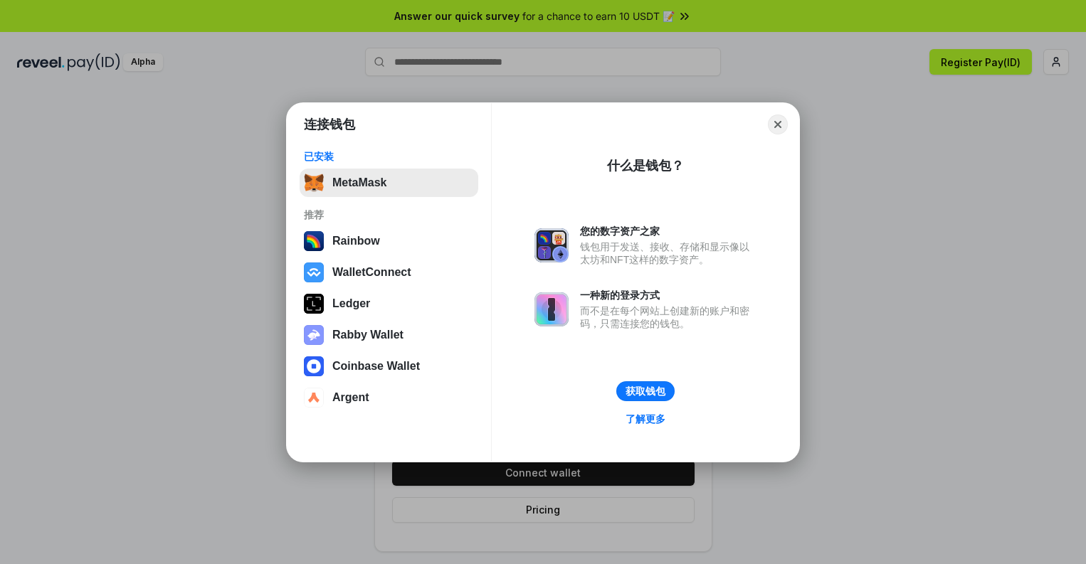  Describe the element at coordinates (646, 391) in the screenshot. I see `div: 获取钱包` at that location.